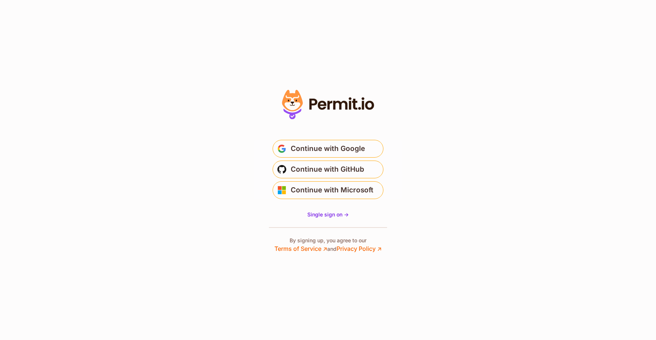  I want to click on a: Terms of Service ↗, so click(301, 248).